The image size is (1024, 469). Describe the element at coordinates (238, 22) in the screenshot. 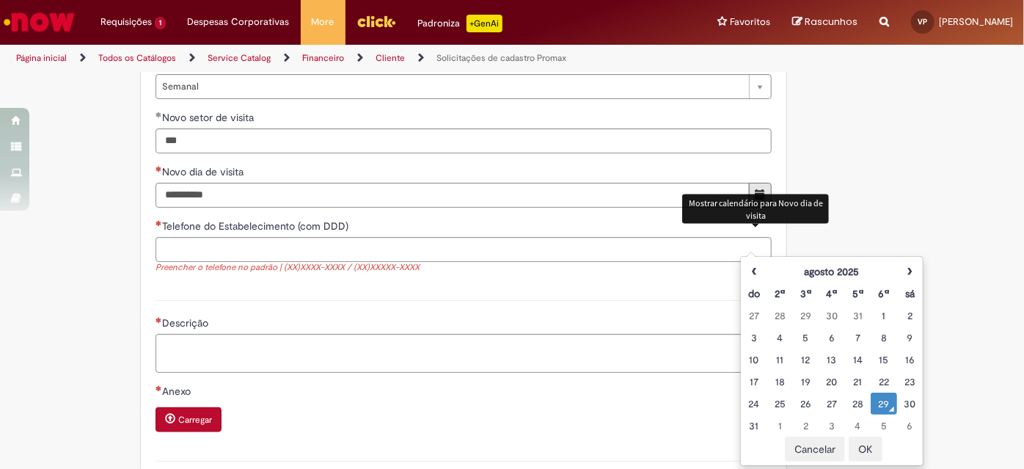

I see `span: Despesas Corporativas` at that location.